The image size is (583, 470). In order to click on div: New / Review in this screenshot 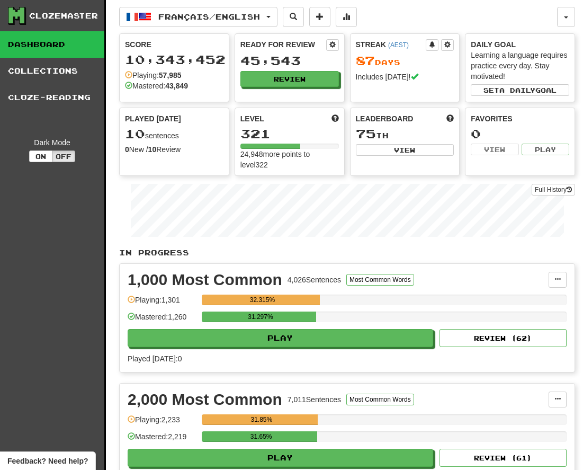, I will do `click(174, 149)`.